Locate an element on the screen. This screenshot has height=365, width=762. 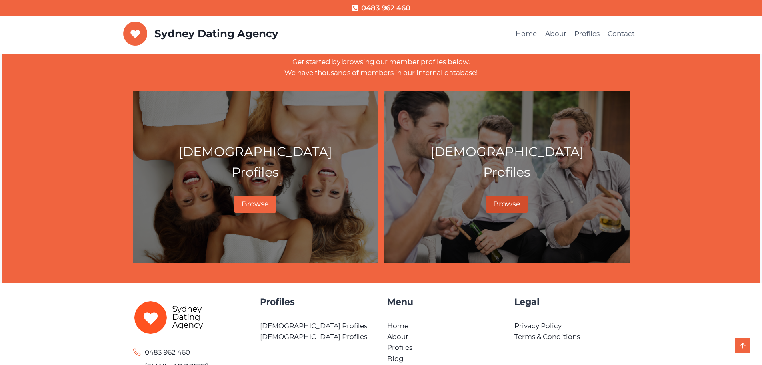
p: Sydney Dating Agency is located at coordinates (217, 34).